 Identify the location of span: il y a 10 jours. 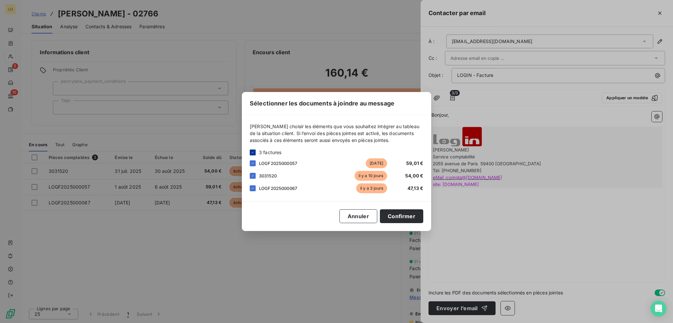
(371, 176).